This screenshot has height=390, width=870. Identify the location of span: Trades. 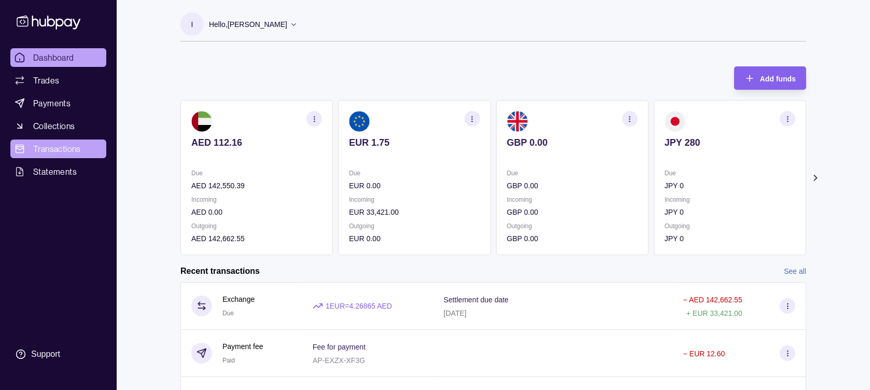
(46, 80).